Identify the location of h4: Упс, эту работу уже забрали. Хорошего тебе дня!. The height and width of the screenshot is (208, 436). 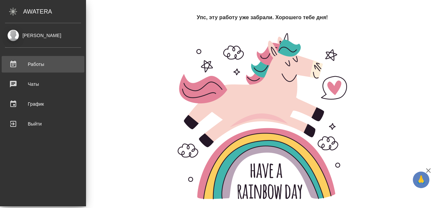
(262, 18).